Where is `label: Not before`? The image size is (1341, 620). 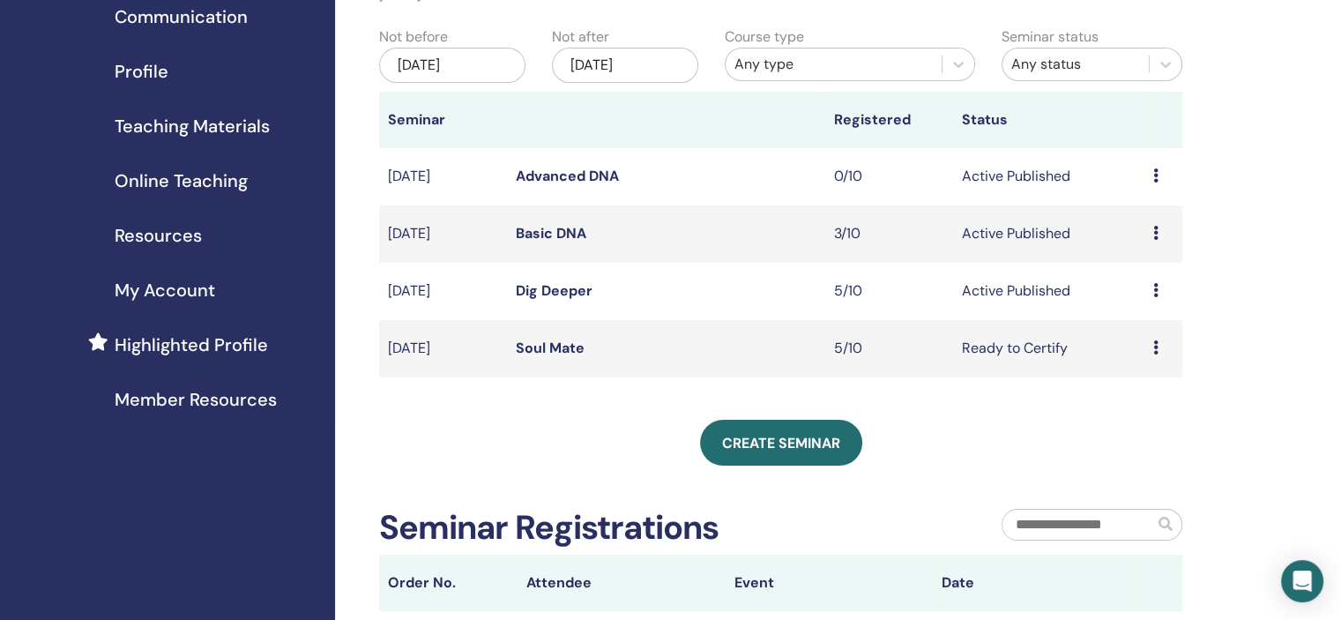 label: Not before is located at coordinates (414, 37).